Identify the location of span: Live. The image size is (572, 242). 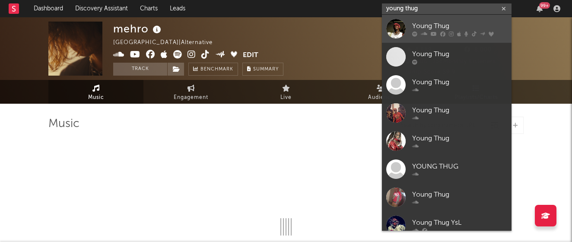
(286, 98).